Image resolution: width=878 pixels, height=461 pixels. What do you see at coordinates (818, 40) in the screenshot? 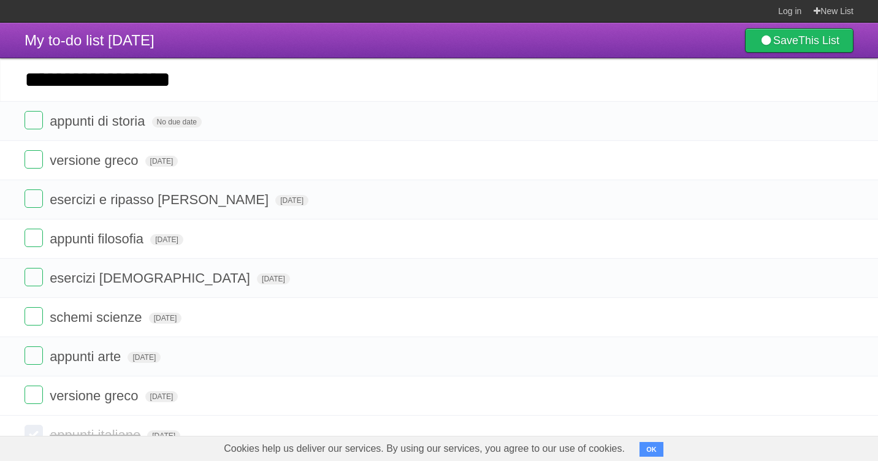
I see `b: This List` at bounding box center [818, 40].